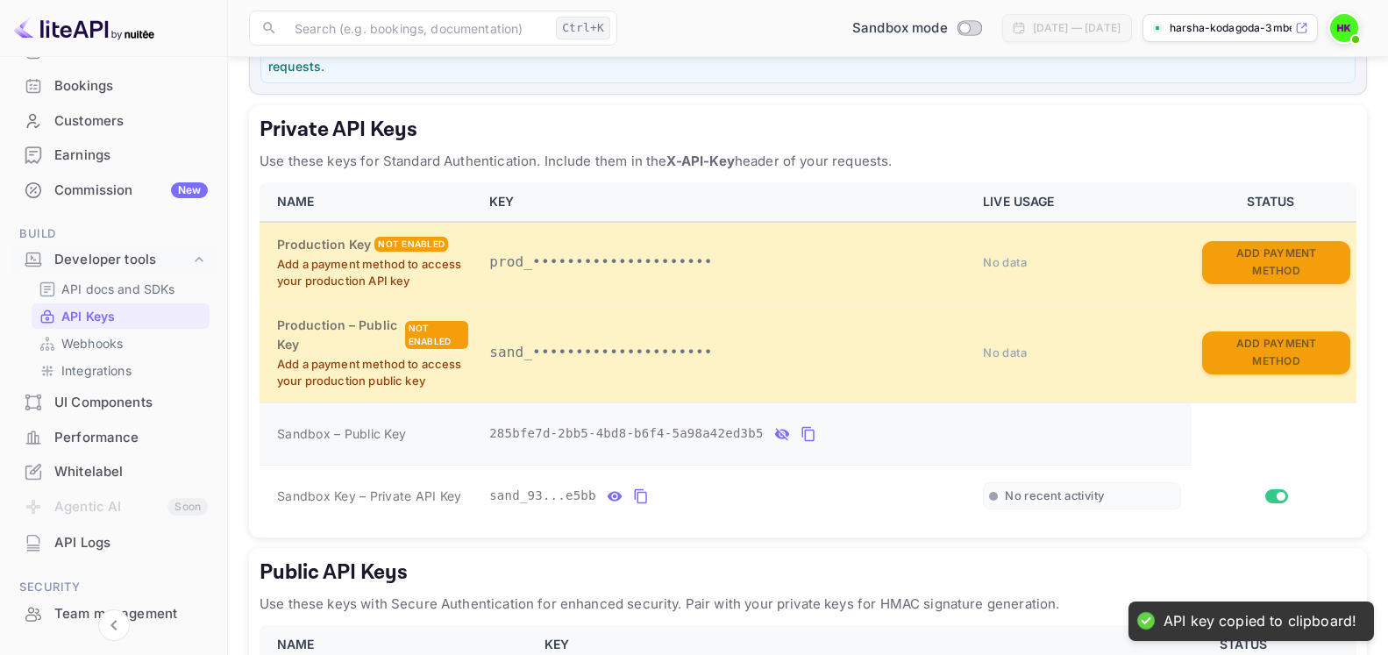 The image size is (1388, 655). What do you see at coordinates (120, 316) in the screenshot?
I see `a: API Keys` at bounding box center [120, 316].